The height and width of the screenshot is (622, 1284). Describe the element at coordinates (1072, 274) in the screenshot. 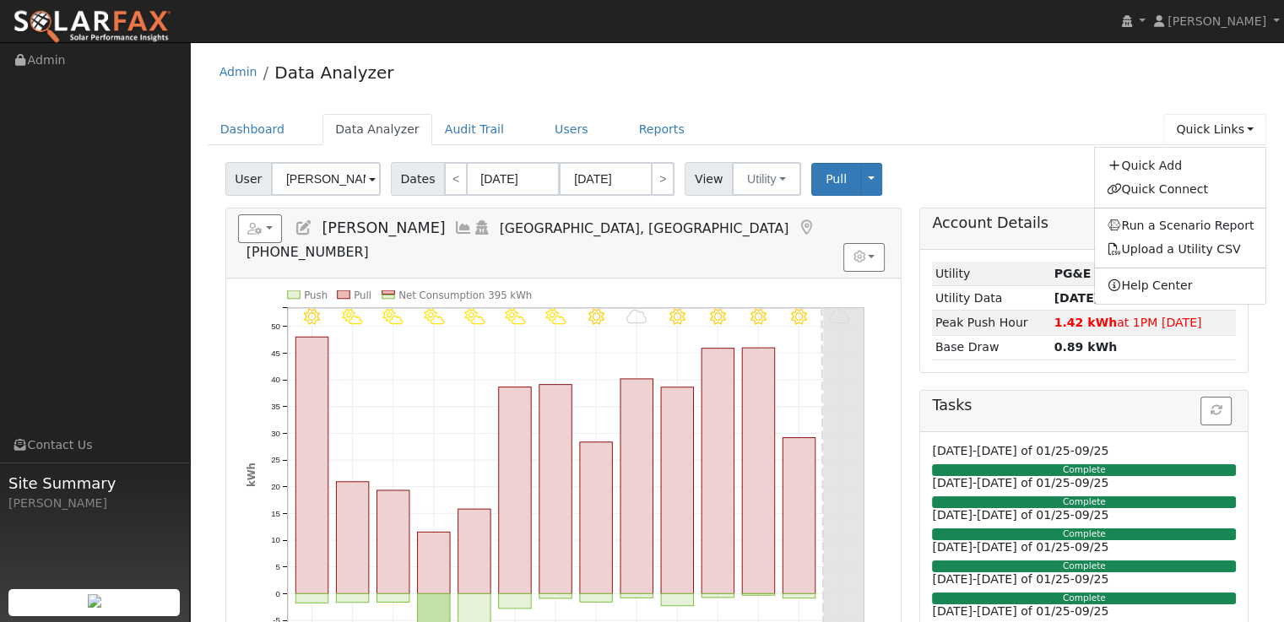

I see `strong: ID: 17357522, authorized: 10/01/25` at that location.